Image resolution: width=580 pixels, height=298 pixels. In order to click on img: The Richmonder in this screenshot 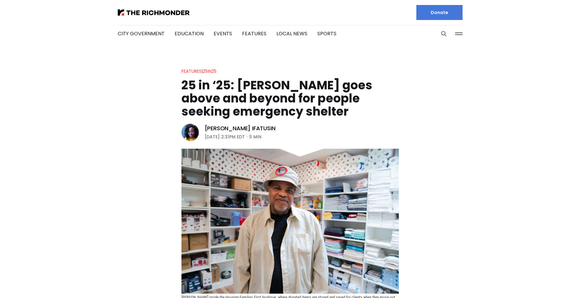, I will do `click(154, 12)`.